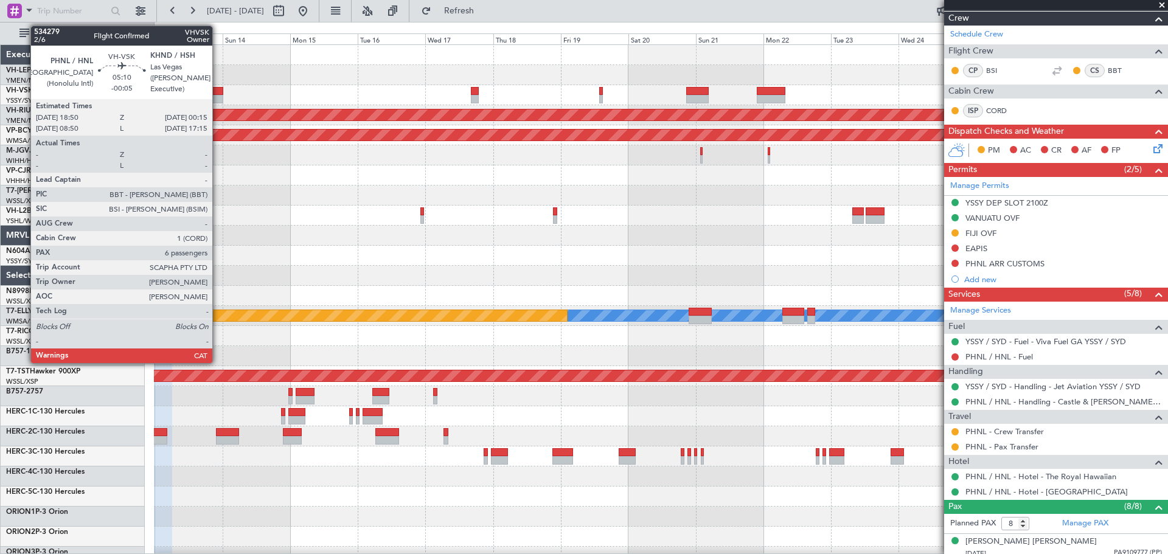 The height and width of the screenshot is (554, 1168). Describe the element at coordinates (18, 71) in the screenshot. I see `span: VH-LEP` at that location.